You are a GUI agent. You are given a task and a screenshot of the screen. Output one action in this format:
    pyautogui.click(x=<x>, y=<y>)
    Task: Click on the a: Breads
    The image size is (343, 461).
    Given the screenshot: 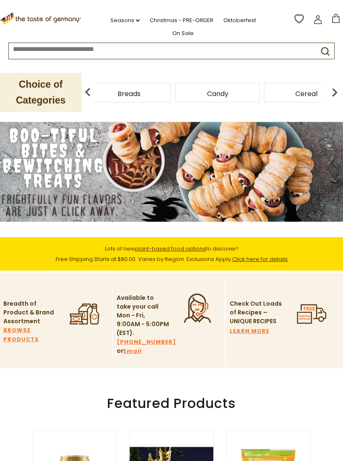 What is the action you would take?
    pyautogui.click(x=129, y=94)
    